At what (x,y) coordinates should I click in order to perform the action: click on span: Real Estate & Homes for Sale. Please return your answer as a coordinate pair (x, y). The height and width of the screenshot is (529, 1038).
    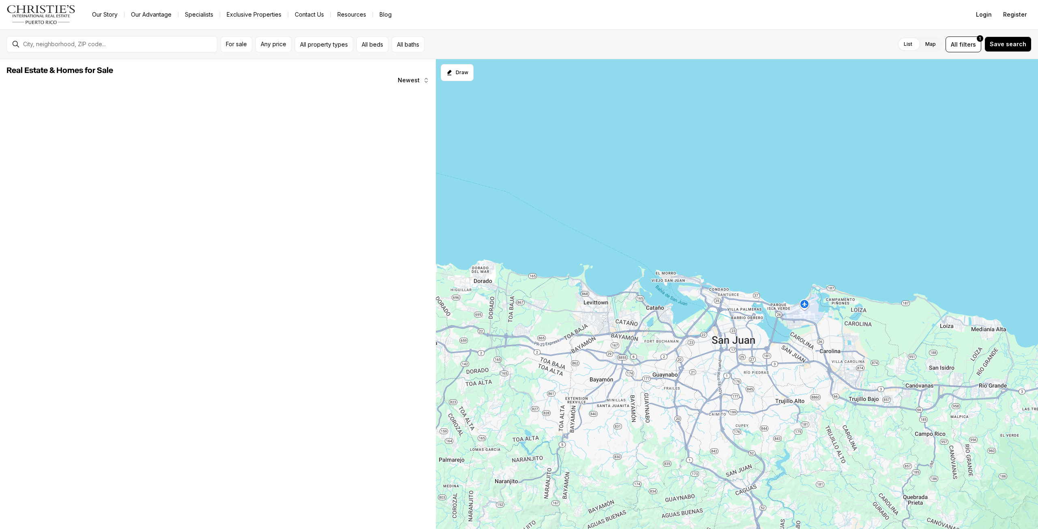
    Looking at the image, I should click on (60, 71).